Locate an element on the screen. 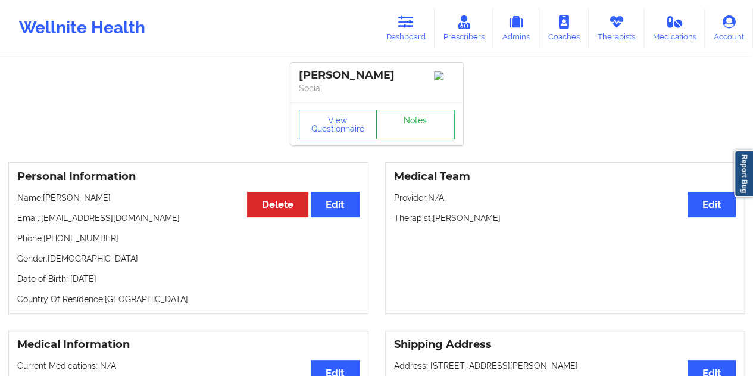 Image resolution: width=753 pixels, height=376 pixels. button: Delete is located at coordinates (277, 204).